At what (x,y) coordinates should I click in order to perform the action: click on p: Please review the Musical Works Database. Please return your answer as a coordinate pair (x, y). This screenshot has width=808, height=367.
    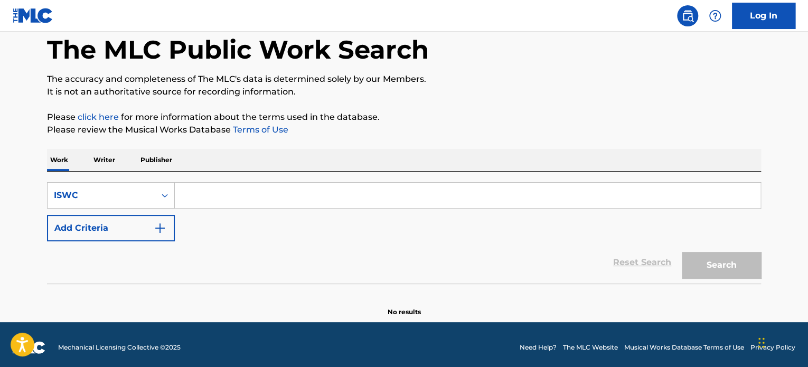
    Looking at the image, I should click on (404, 130).